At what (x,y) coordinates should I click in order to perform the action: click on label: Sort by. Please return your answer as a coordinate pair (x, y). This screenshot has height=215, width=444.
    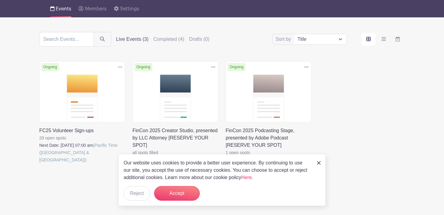
    Looking at the image, I should click on (284, 39).